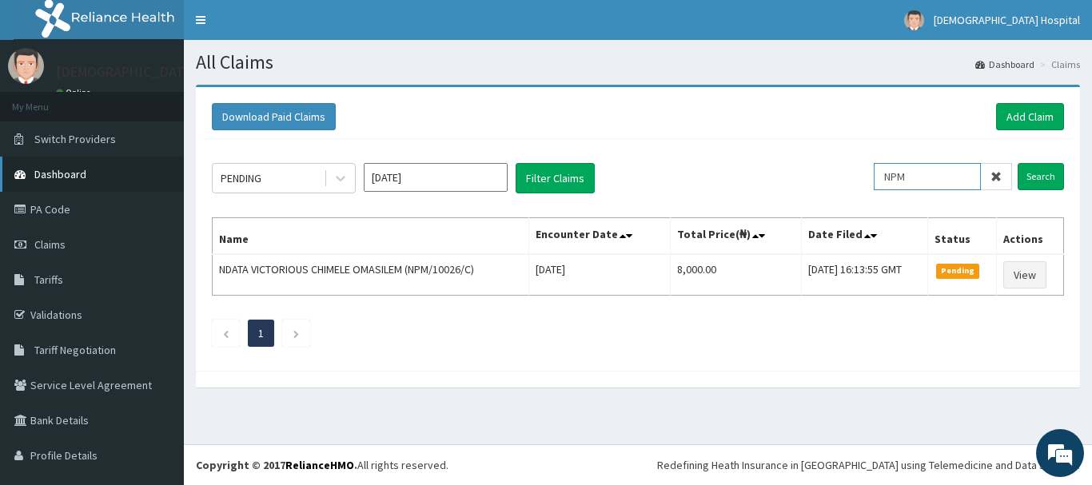 Image resolution: width=1092 pixels, height=485 pixels. I want to click on h1: All Claims, so click(638, 62).